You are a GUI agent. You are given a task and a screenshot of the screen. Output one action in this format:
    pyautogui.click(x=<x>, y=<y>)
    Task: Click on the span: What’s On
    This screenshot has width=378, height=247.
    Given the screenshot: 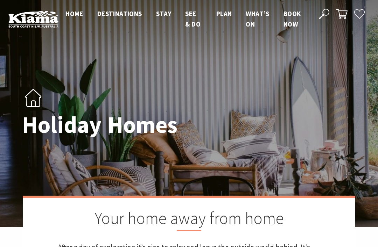 What is the action you would take?
    pyautogui.click(x=257, y=19)
    